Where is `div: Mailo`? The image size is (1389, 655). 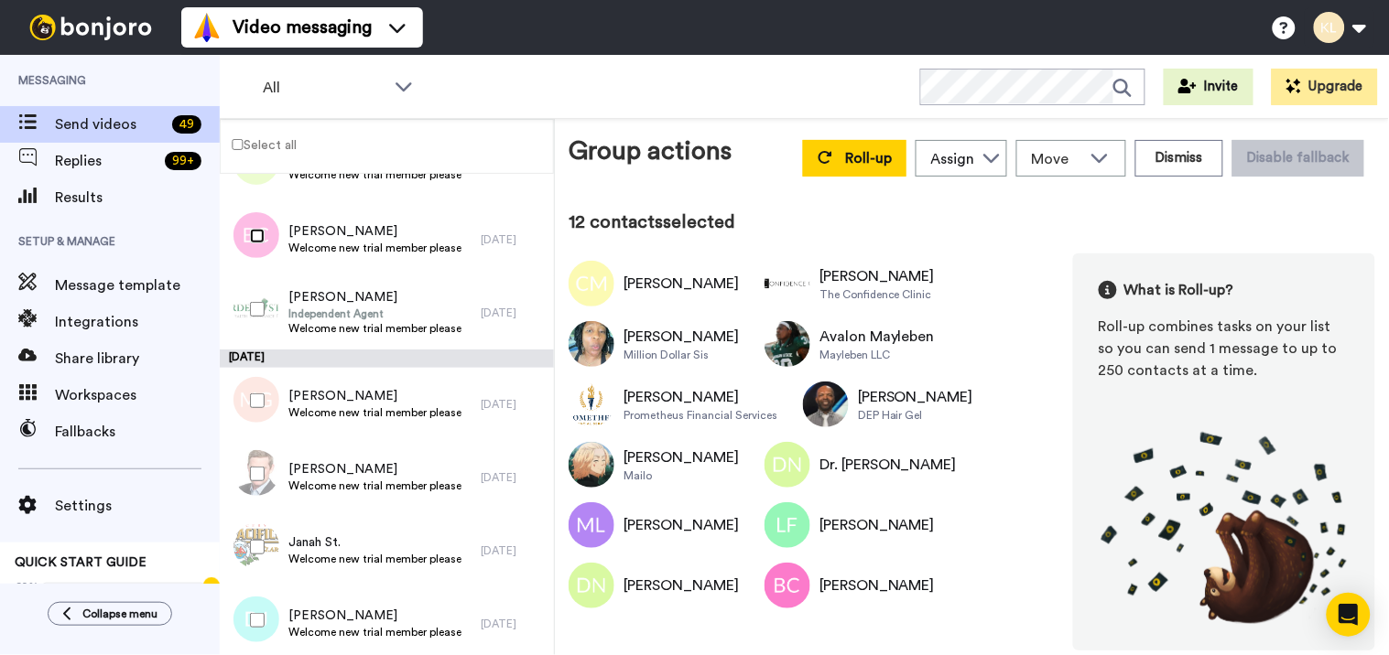
div: Mailo is located at coordinates (681, 476).